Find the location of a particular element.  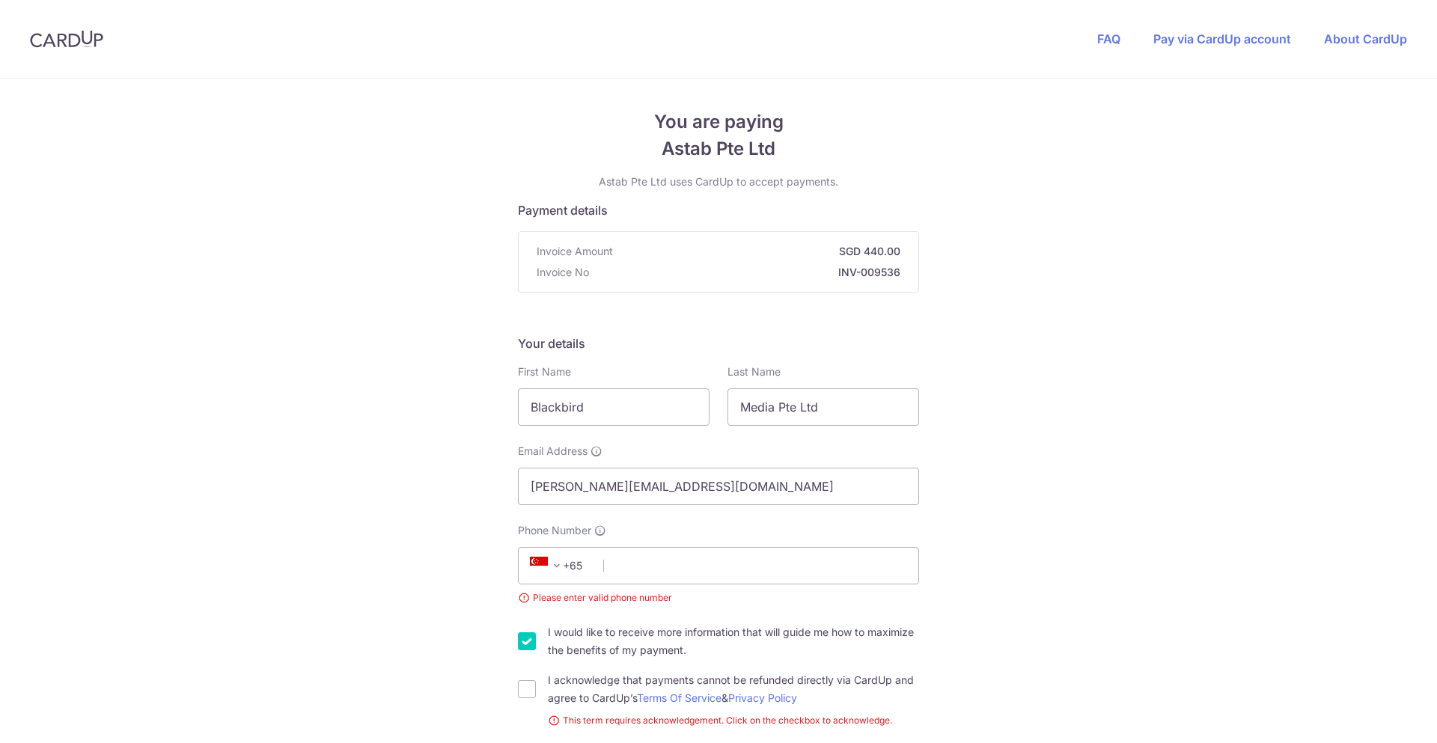

a: FAQ is located at coordinates (1108, 39).